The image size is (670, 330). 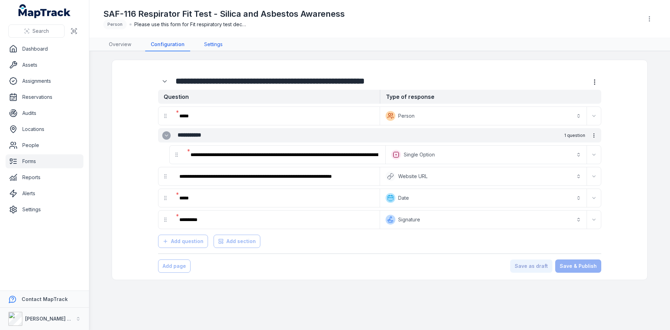 What do you see at coordinates (44, 145) in the screenshot?
I see `a: People` at bounding box center [44, 145].